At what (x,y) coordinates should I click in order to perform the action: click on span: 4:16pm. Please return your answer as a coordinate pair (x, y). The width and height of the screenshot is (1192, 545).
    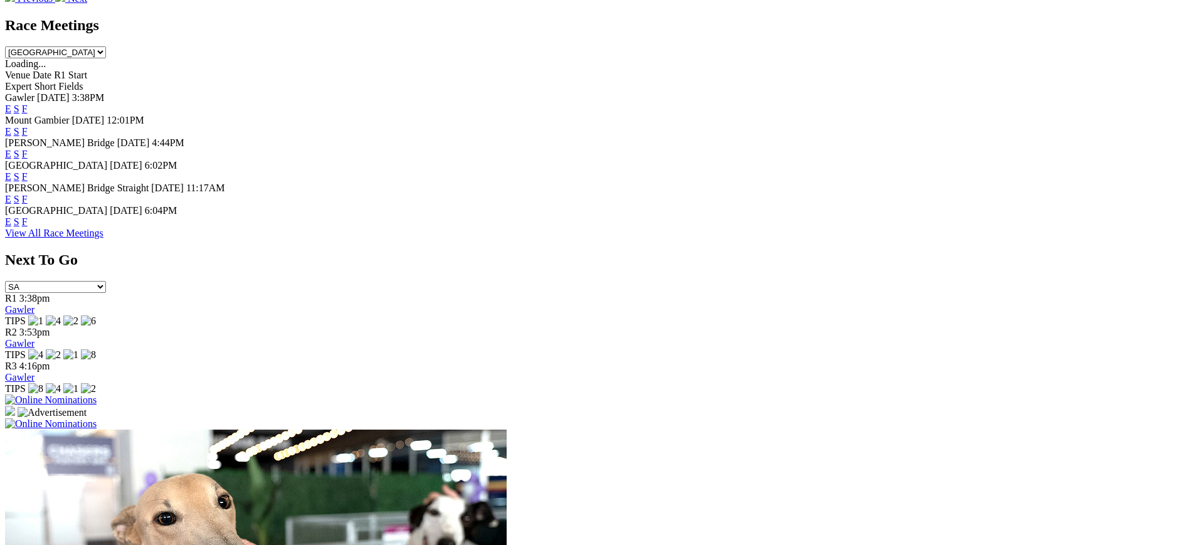
    Looking at the image, I should click on (34, 366).